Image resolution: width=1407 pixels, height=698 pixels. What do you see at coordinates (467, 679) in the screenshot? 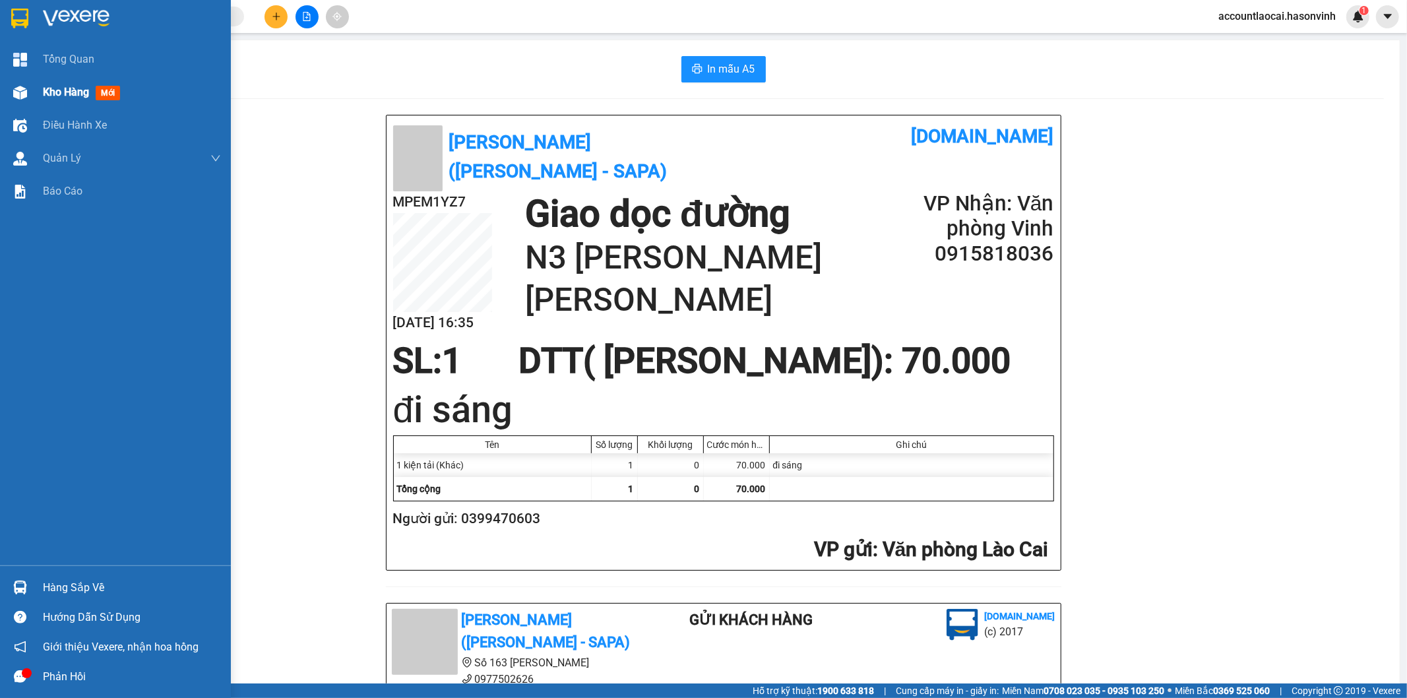
I see `span: phone` at bounding box center [467, 679].